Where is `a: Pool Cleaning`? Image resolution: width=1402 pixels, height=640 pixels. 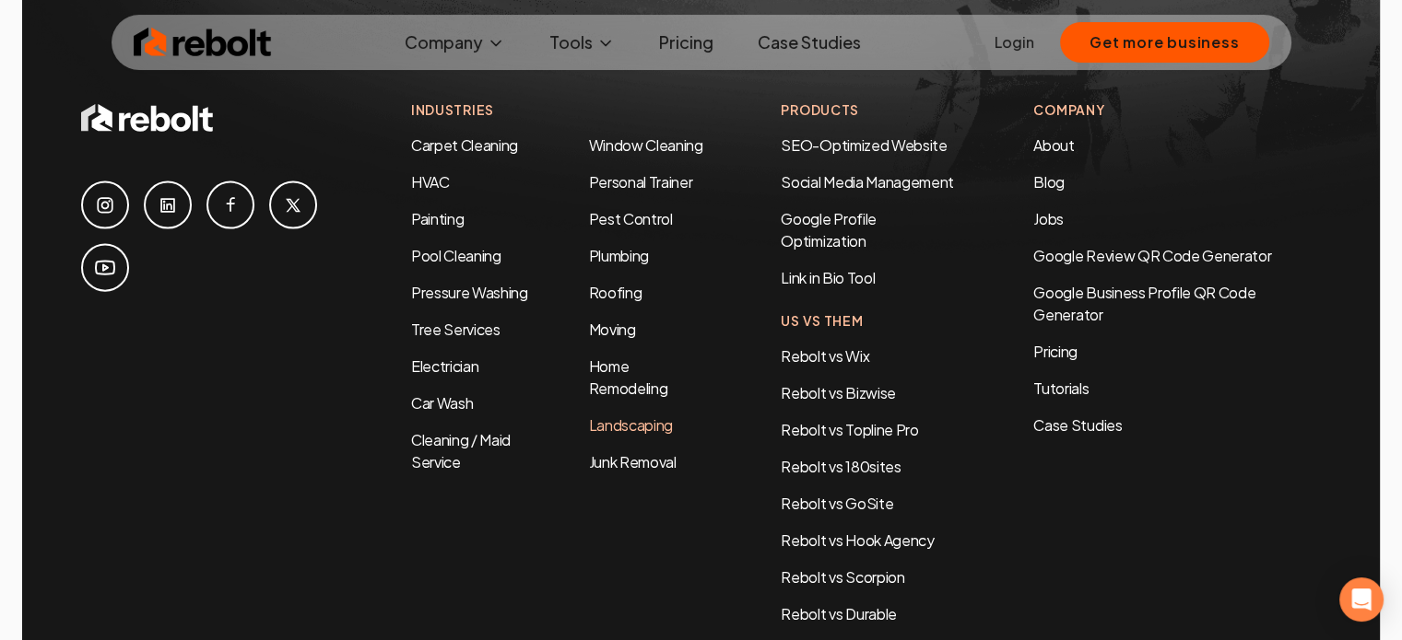
a: Pool Cleaning is located at coordinates (456, 255).